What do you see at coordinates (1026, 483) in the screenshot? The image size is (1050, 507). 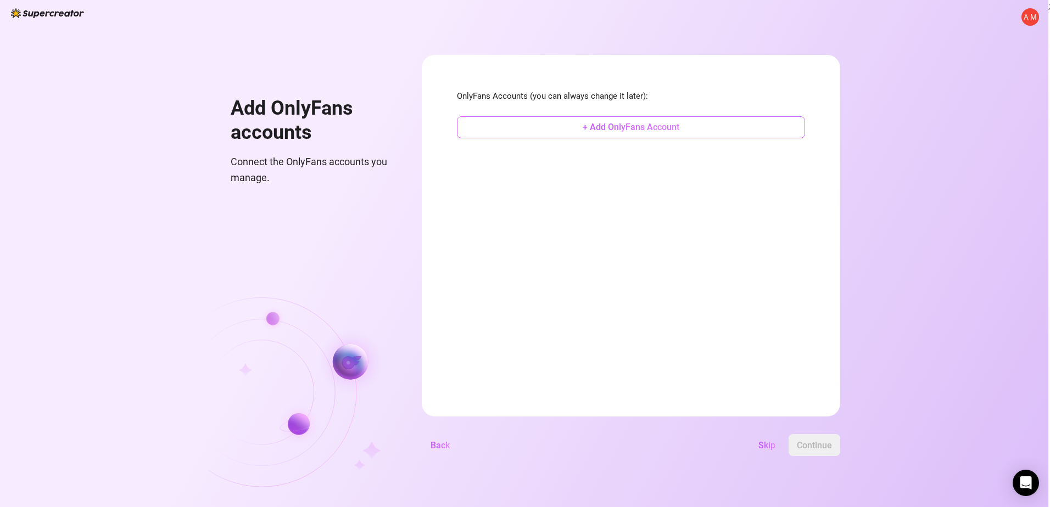 I see `div: Open Intercom Messenger` at bounding box center [1026, 483].